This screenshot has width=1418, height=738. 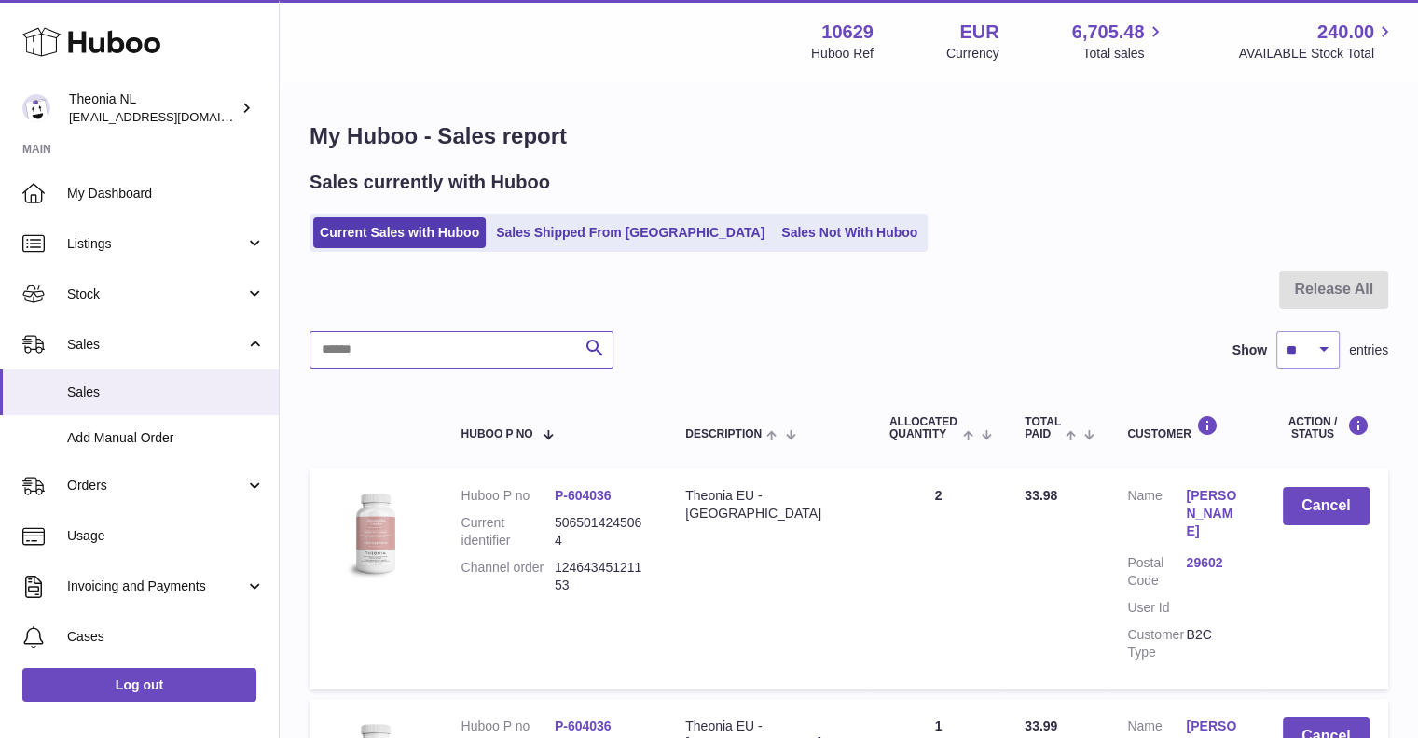 What do you see at coordinates (1346, 32) in the screenshot?
I see `span: 240.00` at bounding box center [1346, 32].